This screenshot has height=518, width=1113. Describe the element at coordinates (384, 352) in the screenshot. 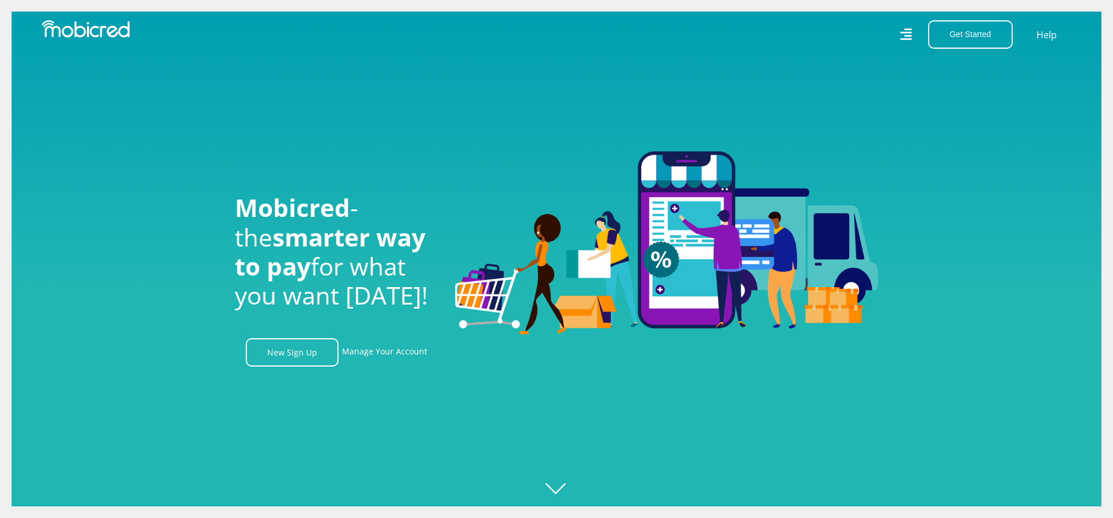

I see `a: Manage Your Account` at that location.